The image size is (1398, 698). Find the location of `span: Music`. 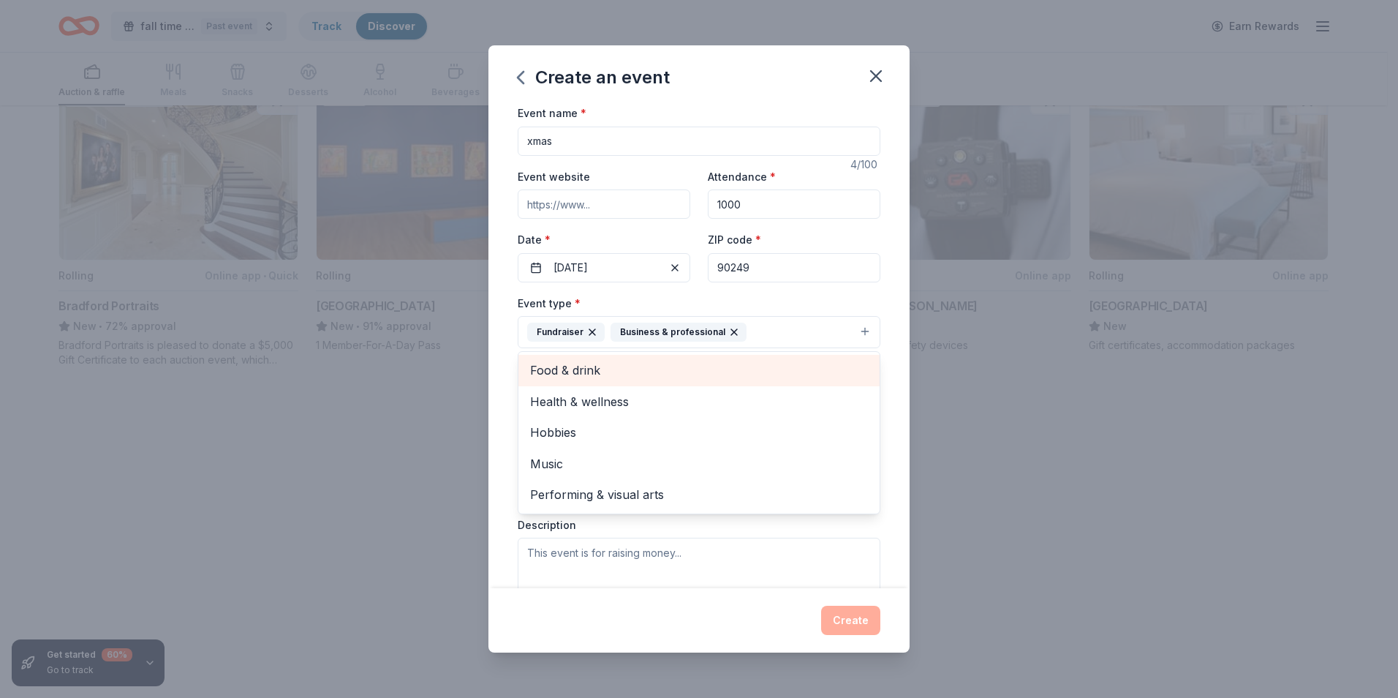

span: Music is located at coordinates (699, 464).